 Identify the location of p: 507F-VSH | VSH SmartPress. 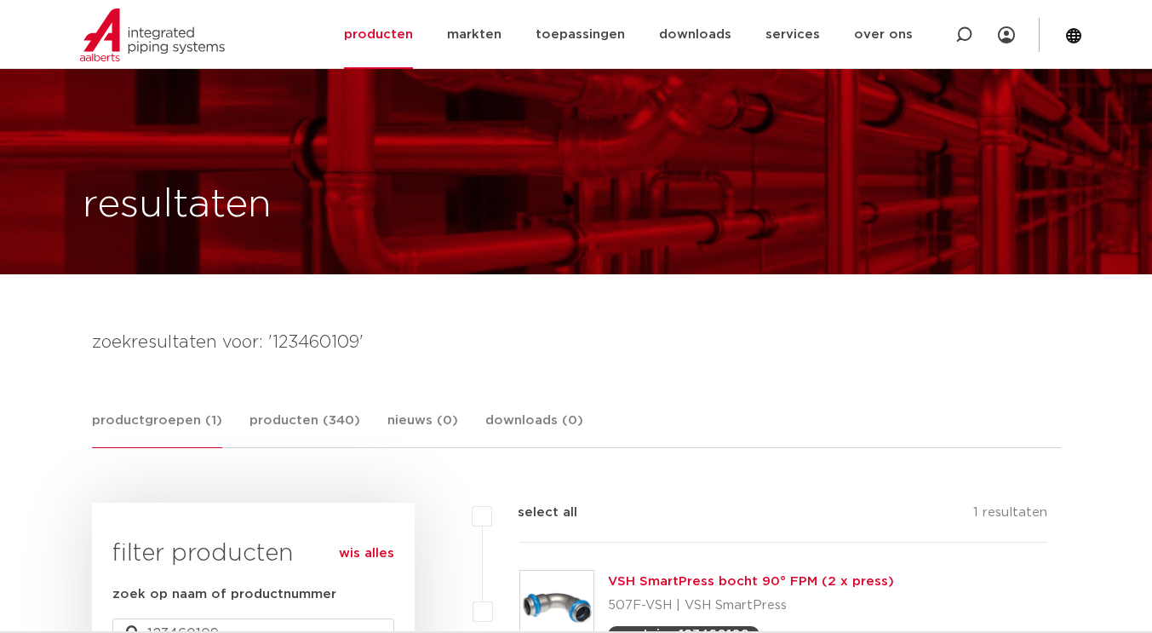
(751, 605).